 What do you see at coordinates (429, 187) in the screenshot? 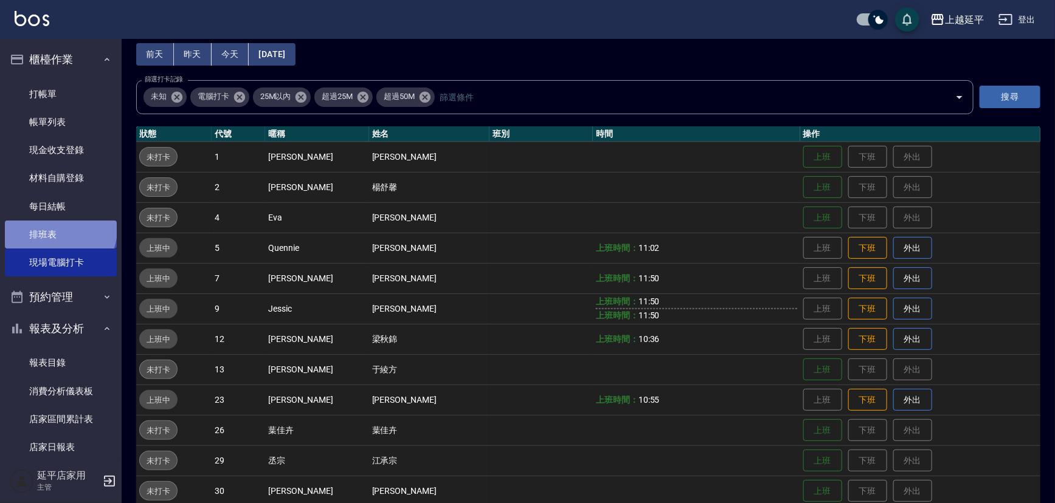
I see `td: 楊舒馨` at bounding box center [429, 187].